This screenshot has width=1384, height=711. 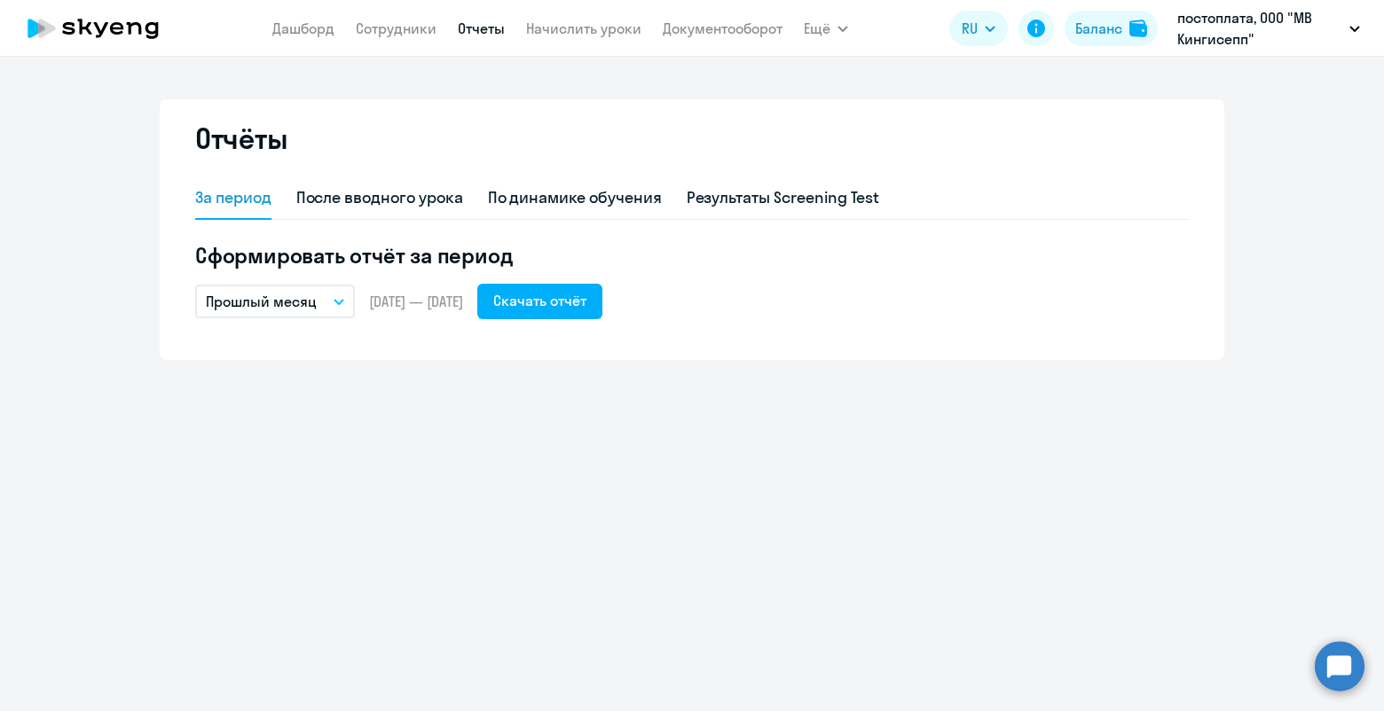 What do you see at coordinates (539, 302) in the screenshot?
I see `a: Скачать отчёт` at bounding box center [539, 302].